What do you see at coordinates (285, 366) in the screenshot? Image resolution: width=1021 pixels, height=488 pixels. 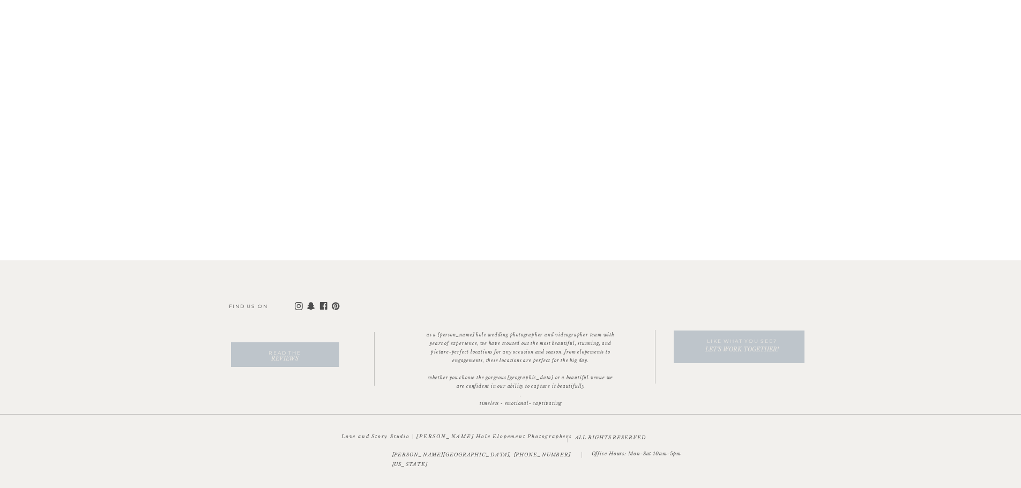 I see `a: reviews` at bounding box center [285, 366].